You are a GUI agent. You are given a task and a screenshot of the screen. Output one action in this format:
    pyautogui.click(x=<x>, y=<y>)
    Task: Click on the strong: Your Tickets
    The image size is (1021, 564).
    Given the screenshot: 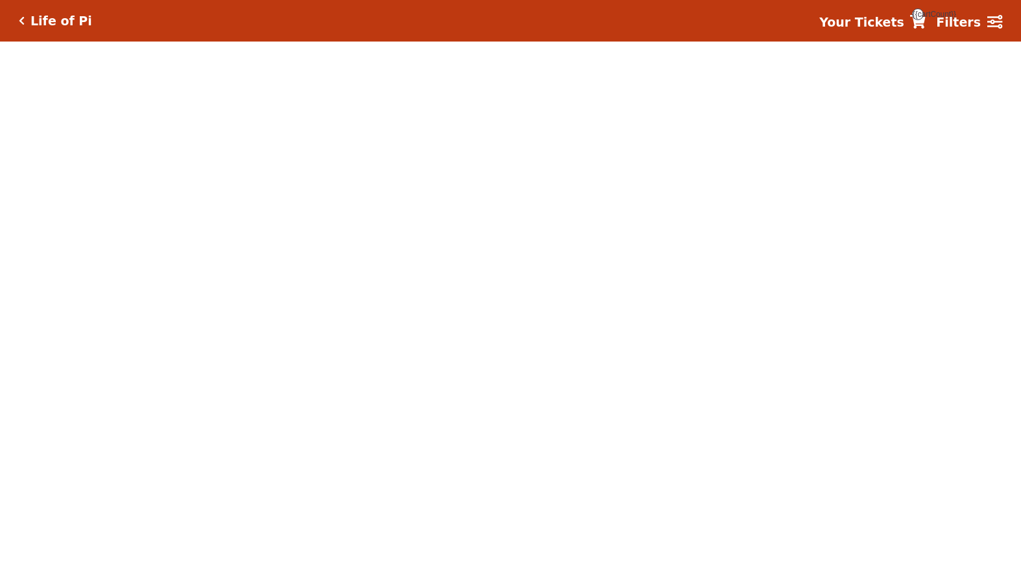 What is the action you would take?
    pyautogui.click(x=861, y=22)
    